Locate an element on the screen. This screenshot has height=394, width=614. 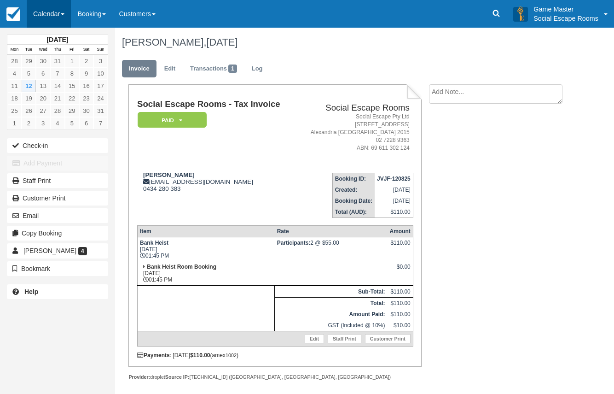
a: 12 is located at coordinates (29, 86).